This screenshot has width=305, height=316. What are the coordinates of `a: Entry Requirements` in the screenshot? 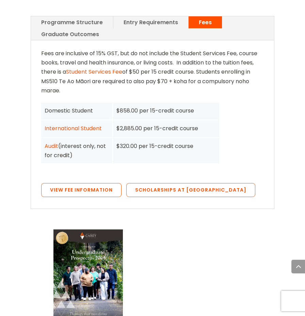 It's located at (151, 22).